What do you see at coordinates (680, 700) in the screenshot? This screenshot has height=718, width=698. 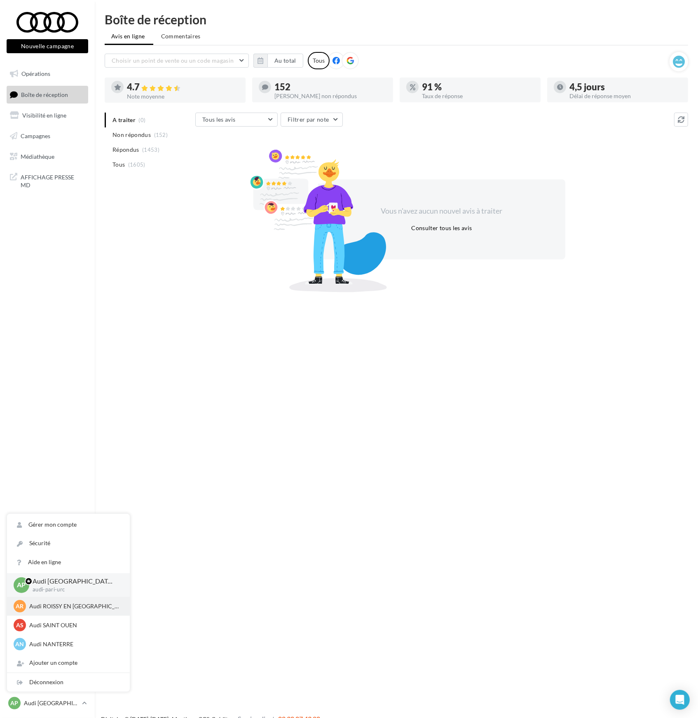 I see `div: Open Intercom Messenger` at bounding box center [680, 700].